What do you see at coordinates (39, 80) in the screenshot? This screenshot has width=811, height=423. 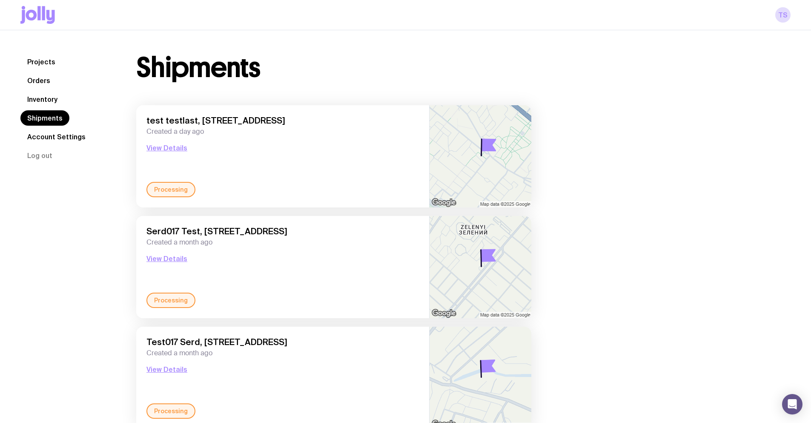 I see `a: Orders` at bounding box center [39, 80].